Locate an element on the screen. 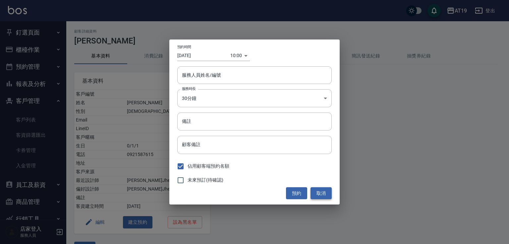  label: 服務時長 is located at coordinates (189, 89).